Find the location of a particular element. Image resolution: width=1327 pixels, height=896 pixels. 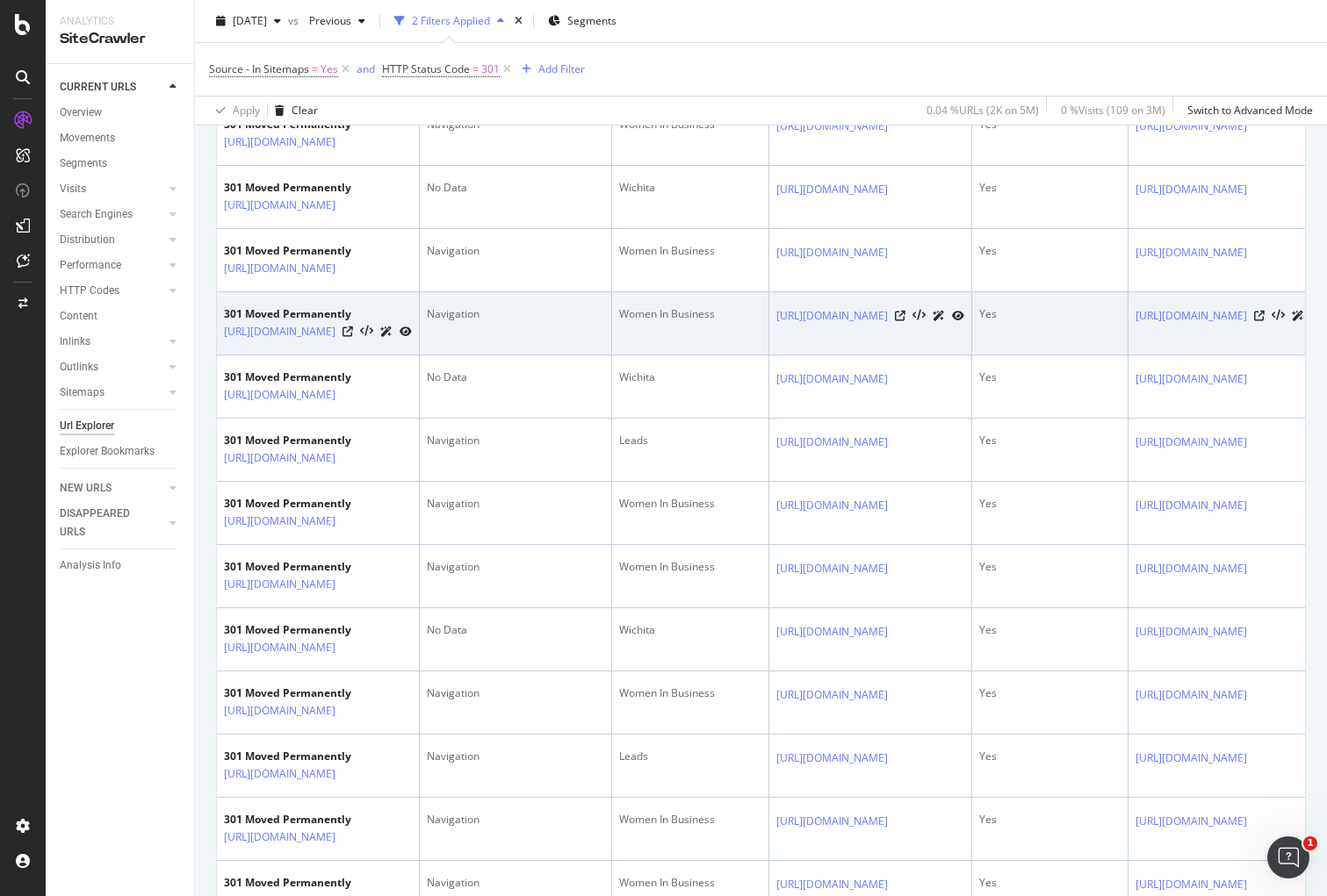

button: View HTML Source is located at coordinates (367, 332).